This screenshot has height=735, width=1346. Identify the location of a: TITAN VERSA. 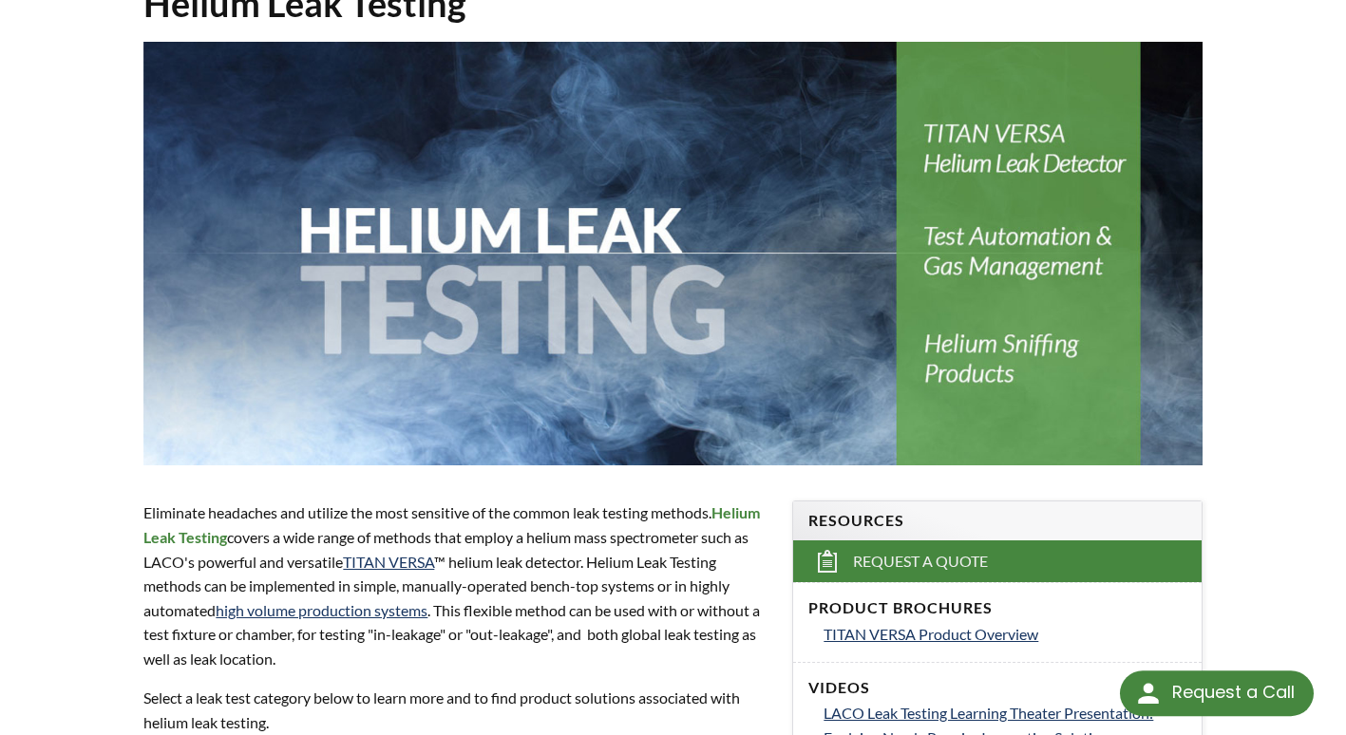
(389, 561).